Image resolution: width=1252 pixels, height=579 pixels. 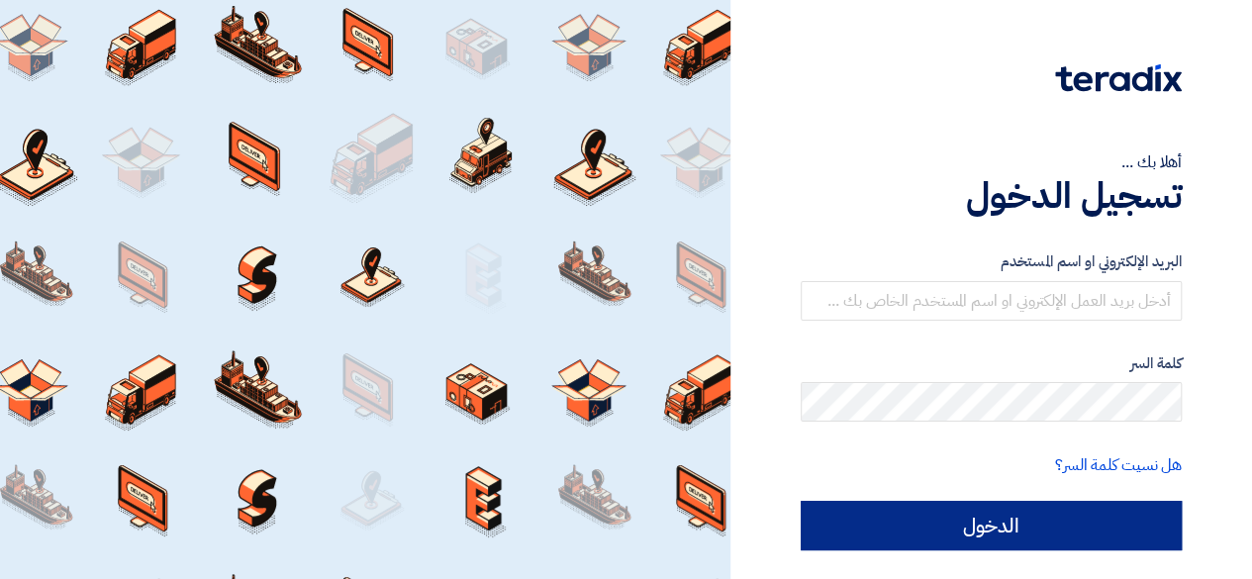 I want to click on label: البريد الإلكتروني او اسم المستخدم, so click(x=991, y=261).